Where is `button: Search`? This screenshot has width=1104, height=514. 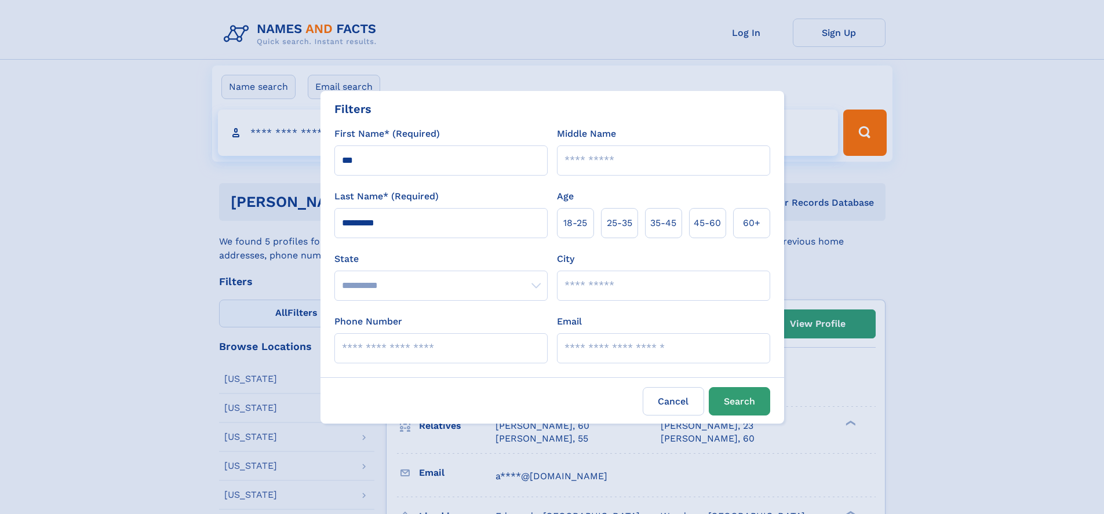 button: Search is located at coordinates (739, 401).